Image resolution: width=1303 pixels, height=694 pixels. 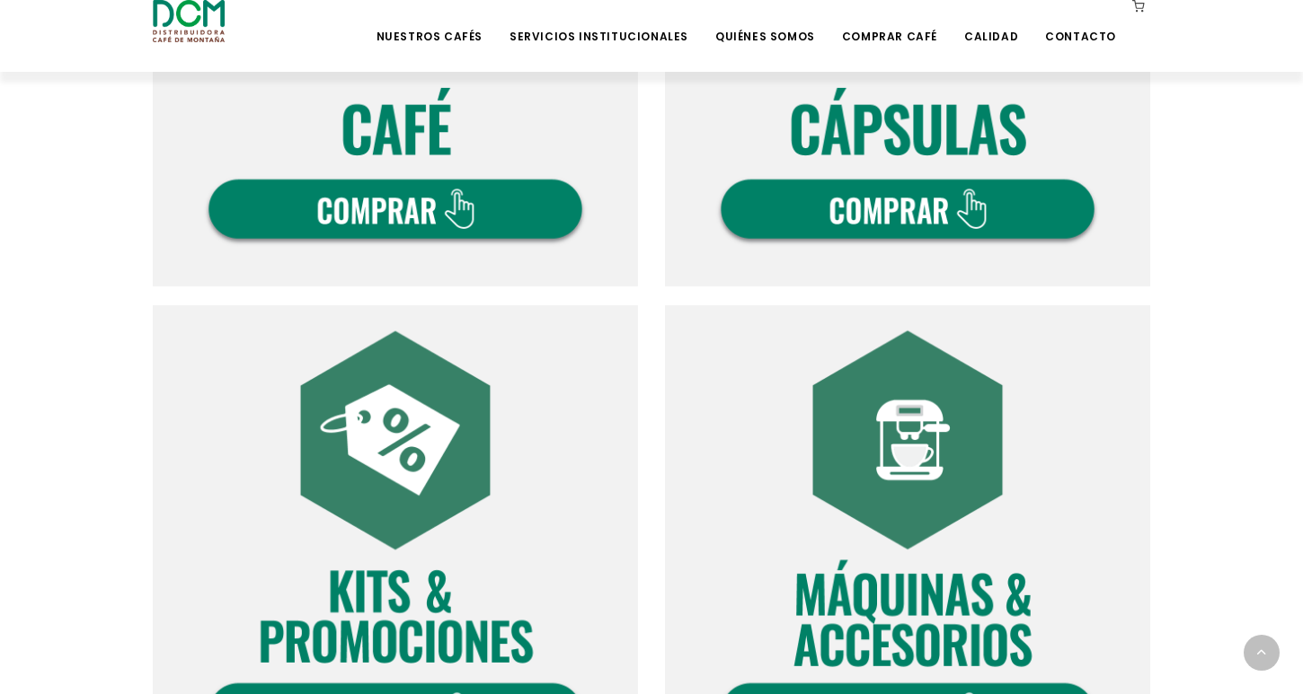 I want to click on a: Quiénes Somos, so click(x=764, y=22).